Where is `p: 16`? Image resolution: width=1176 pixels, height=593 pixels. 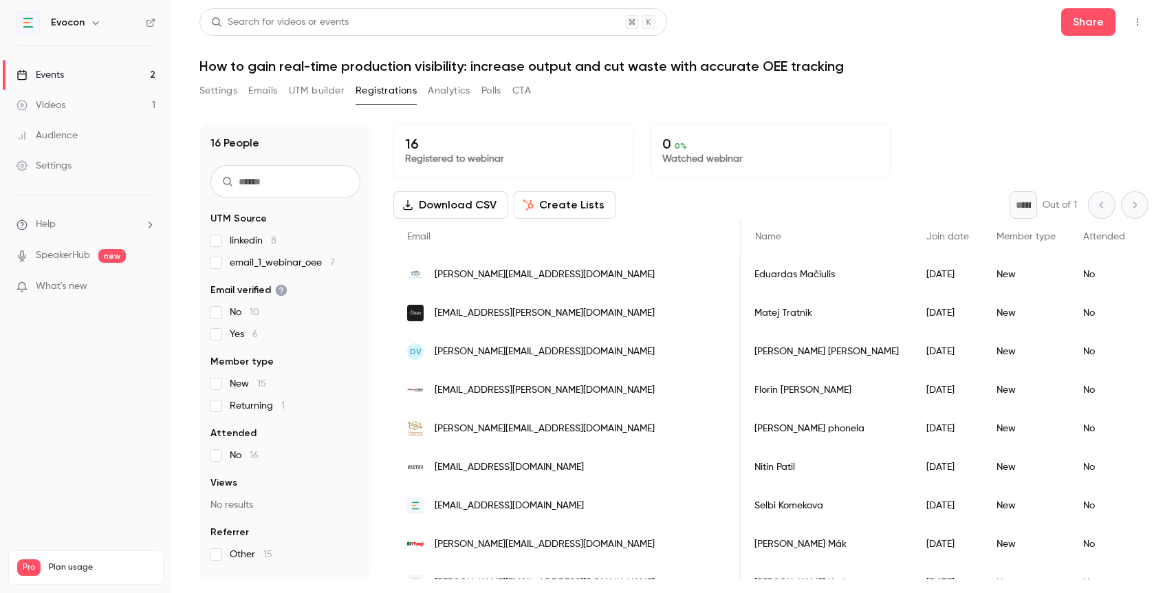 p: 16 is located at coordinates (514, 144).